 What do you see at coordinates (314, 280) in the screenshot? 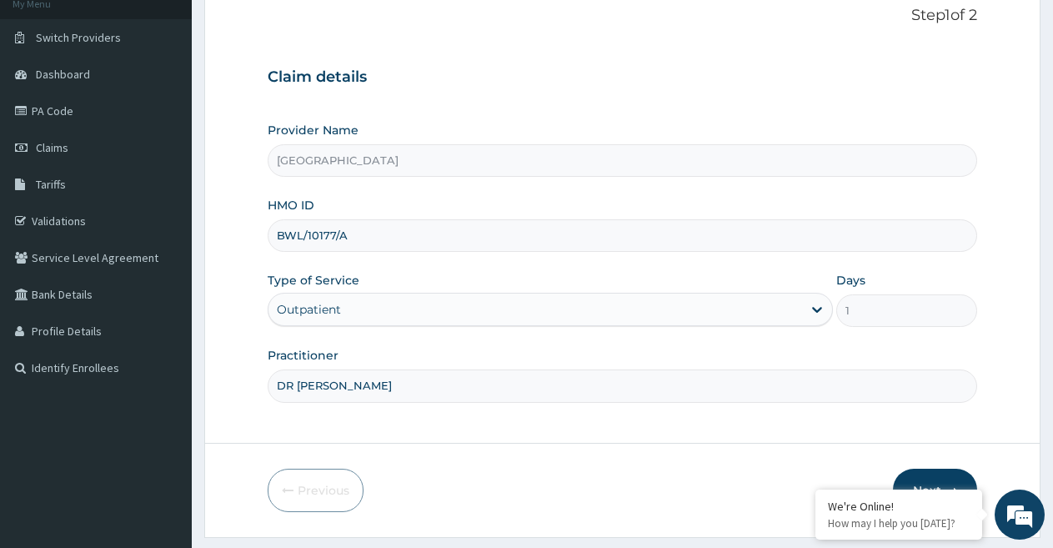
I see `label: Type of Service` at bounding box center [314, 280].